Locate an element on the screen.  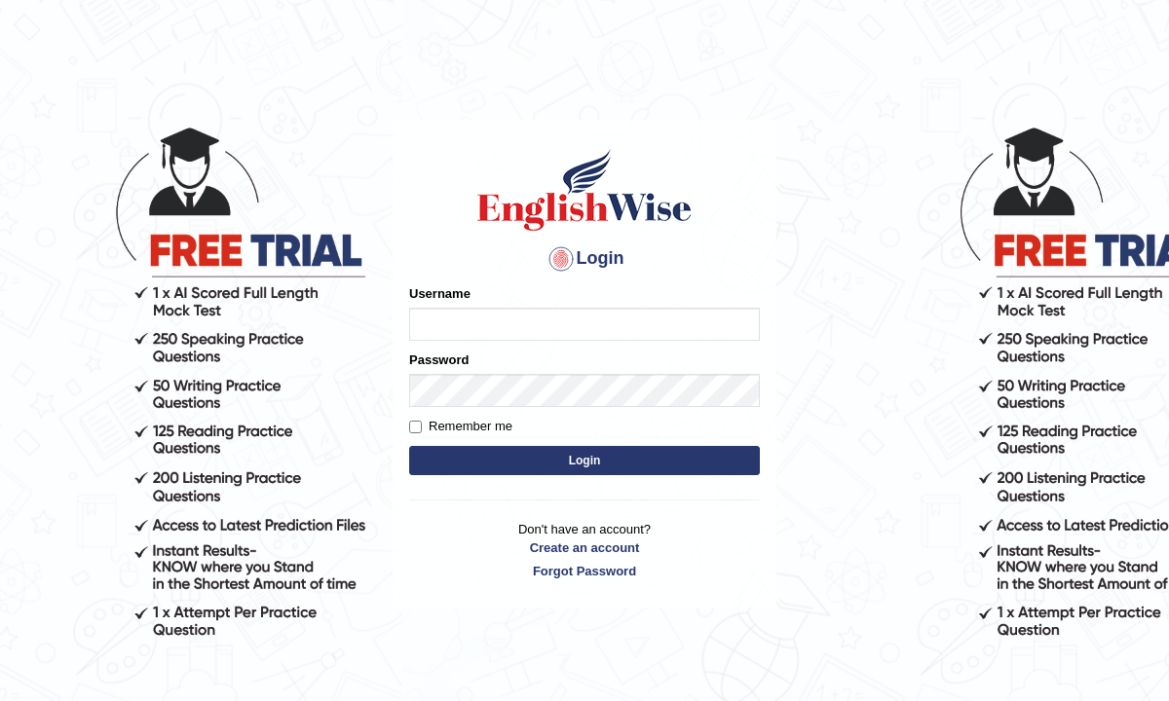
img: Logo of English Wise sign in for intelligent practice with AI is located at coordinates (585, 190).